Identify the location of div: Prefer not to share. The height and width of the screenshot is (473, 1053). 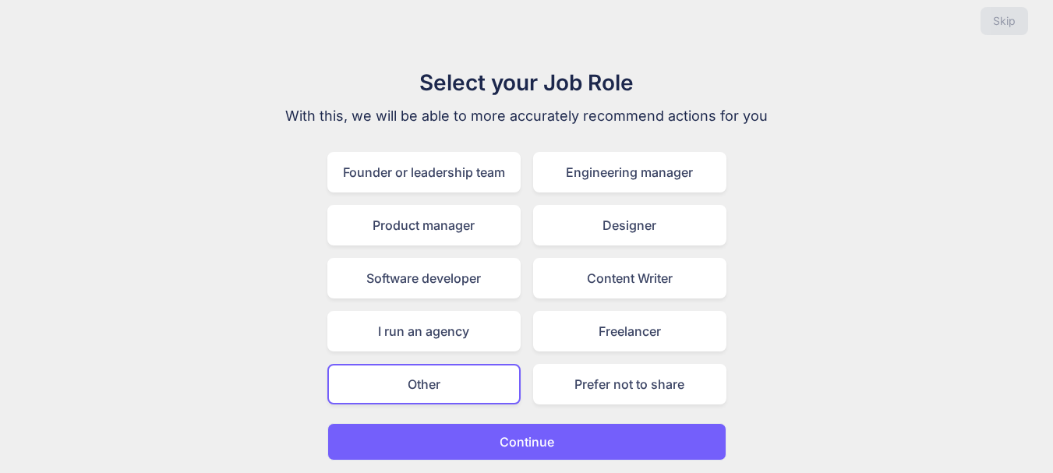
(630, 384).